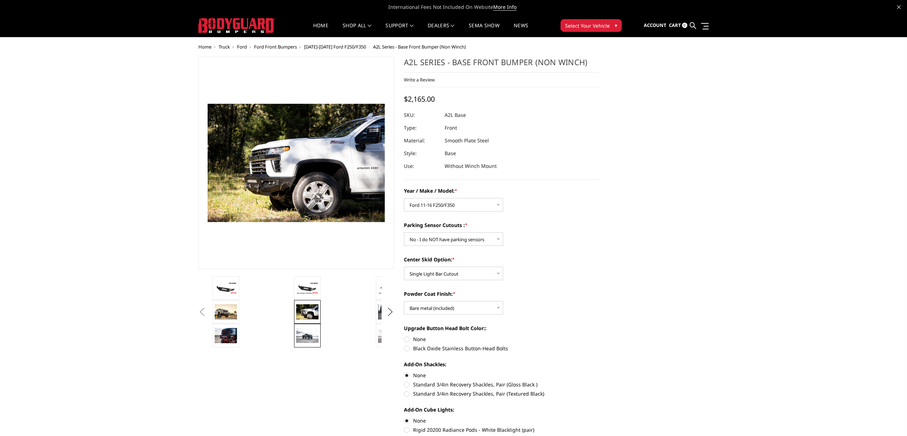 Image resolution: width=907 pixels, height=436 pixels. What do you see at coordinates (889, 419) in the screenshot?
I see `div: Chat Widget` at bounding box center [889, 419].